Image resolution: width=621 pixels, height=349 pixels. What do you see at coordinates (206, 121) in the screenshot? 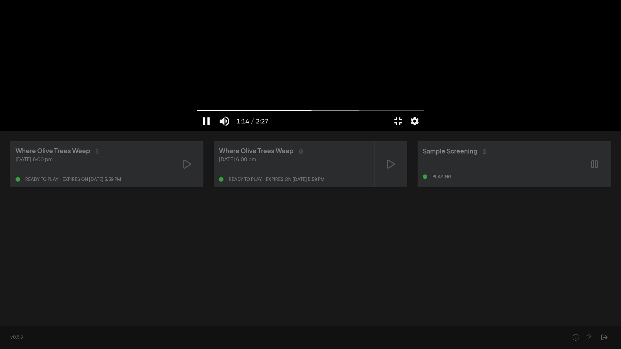
I see `button: Pause` at bounding box center [206, 121].